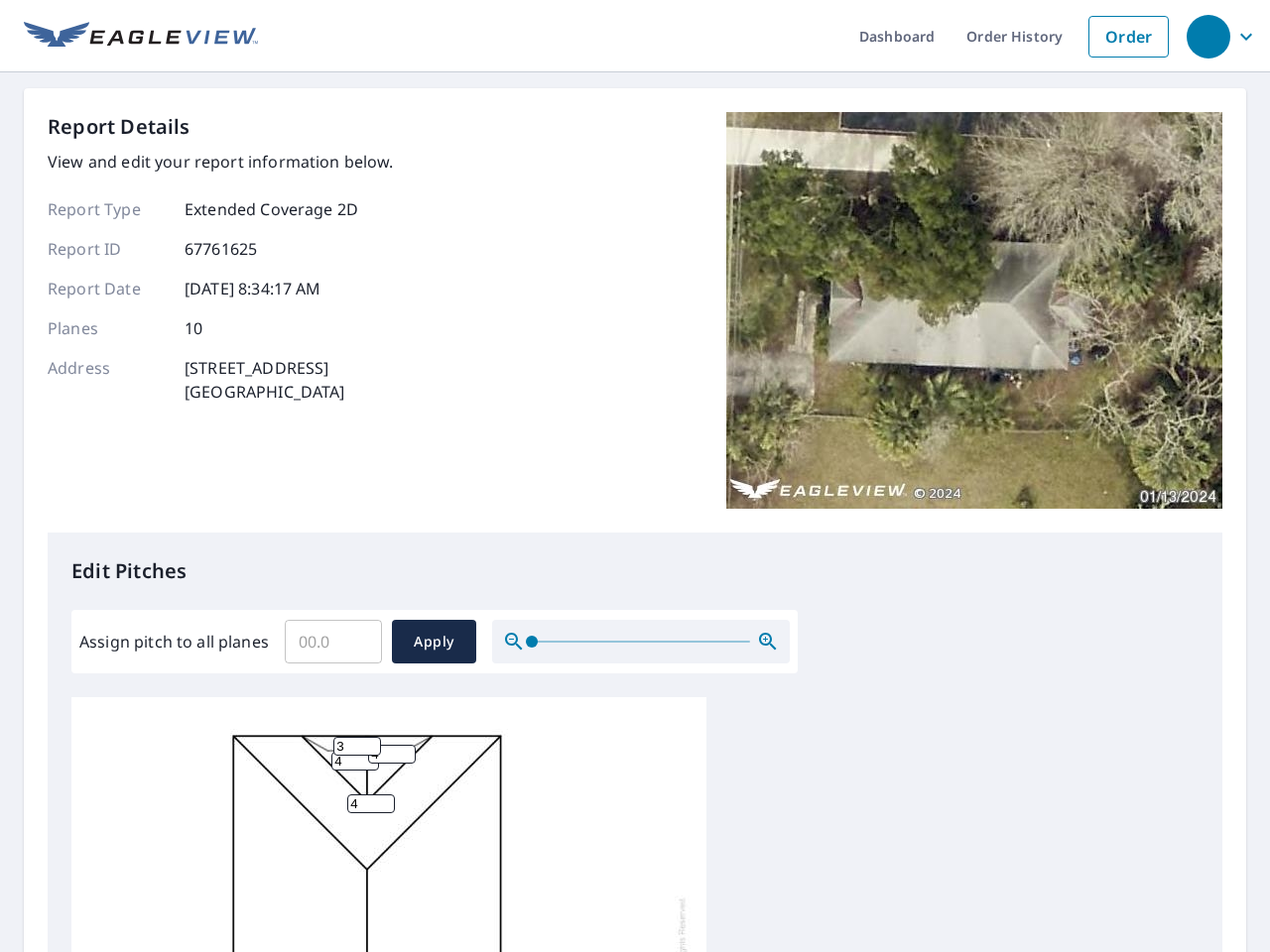  Describe the element at coordinates (140, 37) in the screenshot. I see `img: EV Logo` at that location.